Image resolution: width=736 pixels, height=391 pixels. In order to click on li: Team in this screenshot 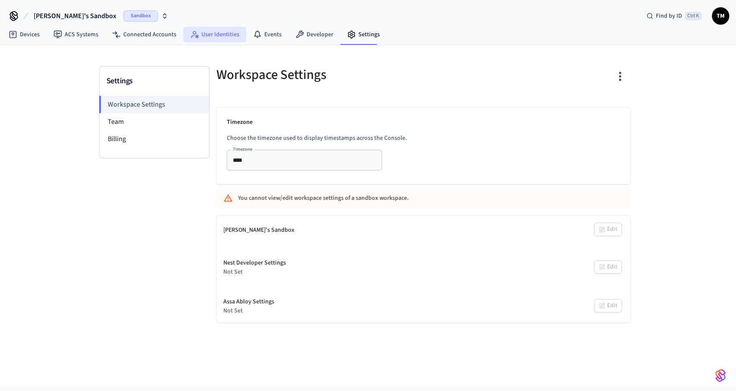, I will do `click(154, 122)`.